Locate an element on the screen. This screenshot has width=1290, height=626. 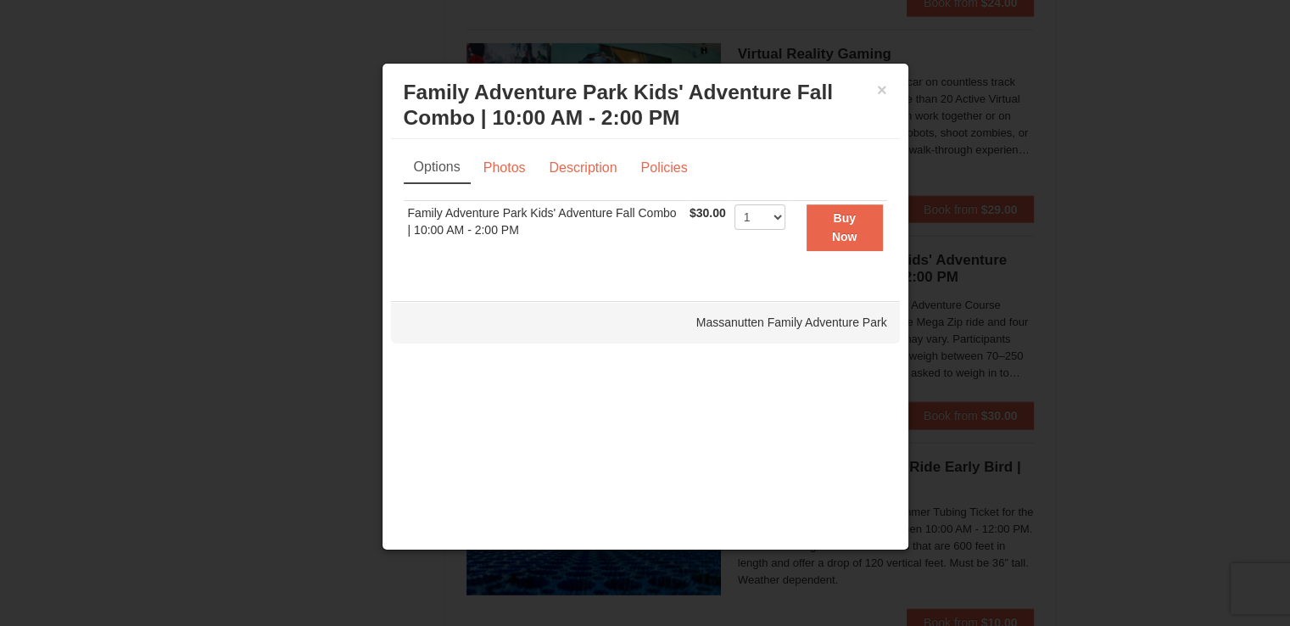
strong: Buy Now is located at coordinates (845, 227).